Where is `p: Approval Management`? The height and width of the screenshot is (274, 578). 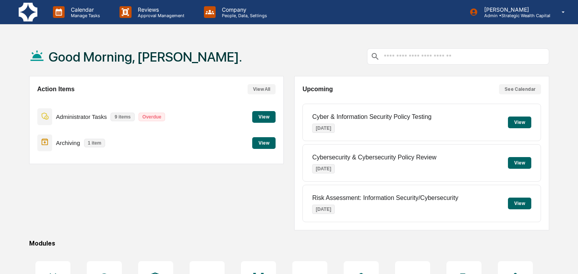 p: Approval Management is located at coordinates (160, 16).